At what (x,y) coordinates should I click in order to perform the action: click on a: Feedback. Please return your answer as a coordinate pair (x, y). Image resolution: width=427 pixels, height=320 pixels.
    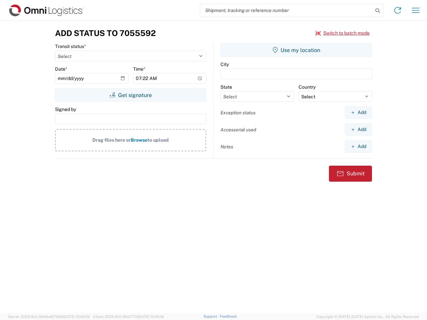
    Looking at the image, I should click on (228, 317).